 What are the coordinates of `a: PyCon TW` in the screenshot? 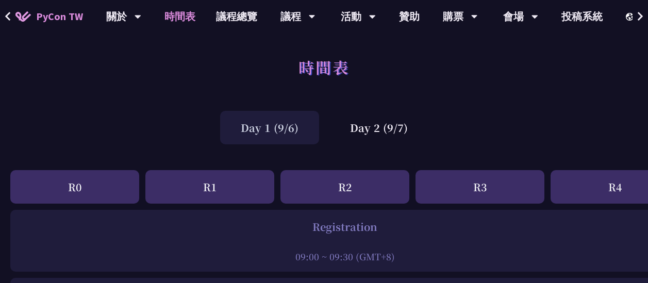 It's located at (49, 17).